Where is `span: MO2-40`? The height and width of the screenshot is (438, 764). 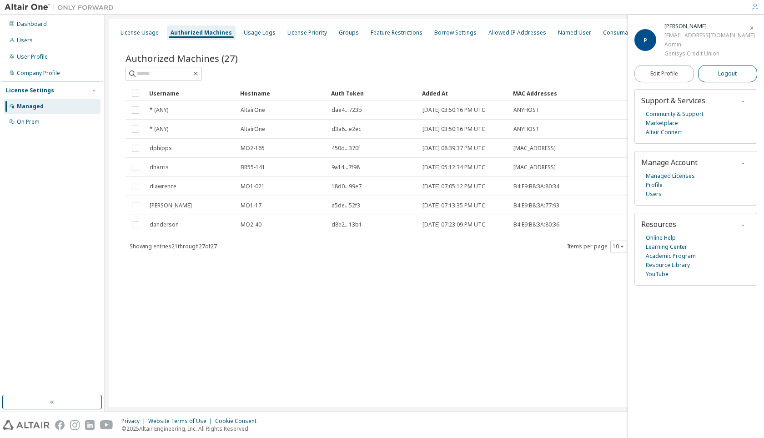
span: MO2-40 is located at coordinates (251, 225).